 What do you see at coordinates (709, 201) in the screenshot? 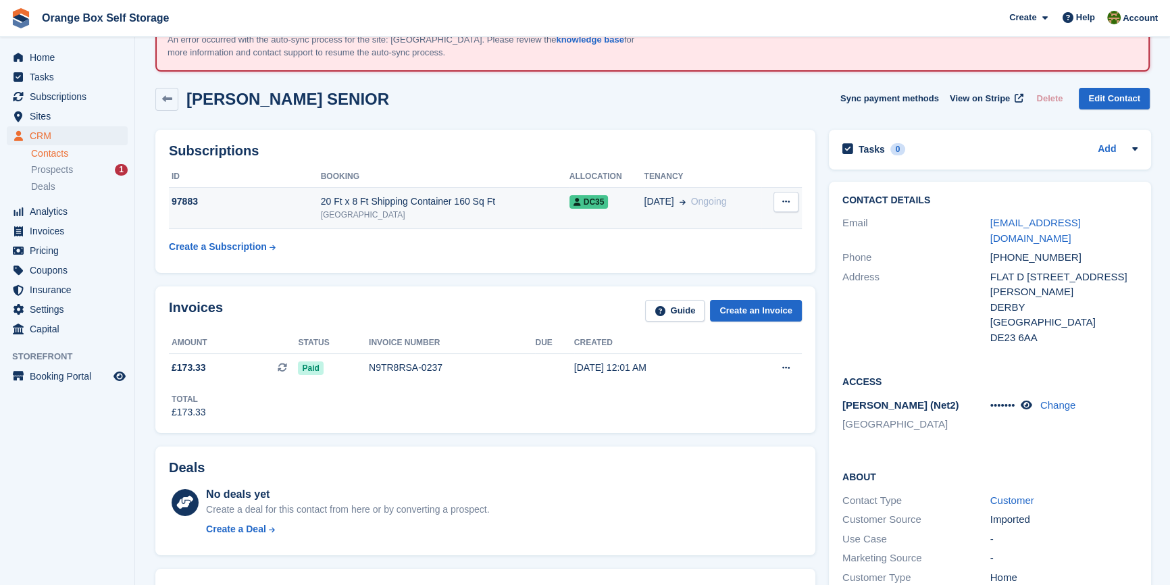
I see `span: Ongoing` at bounding box center [709, 201].